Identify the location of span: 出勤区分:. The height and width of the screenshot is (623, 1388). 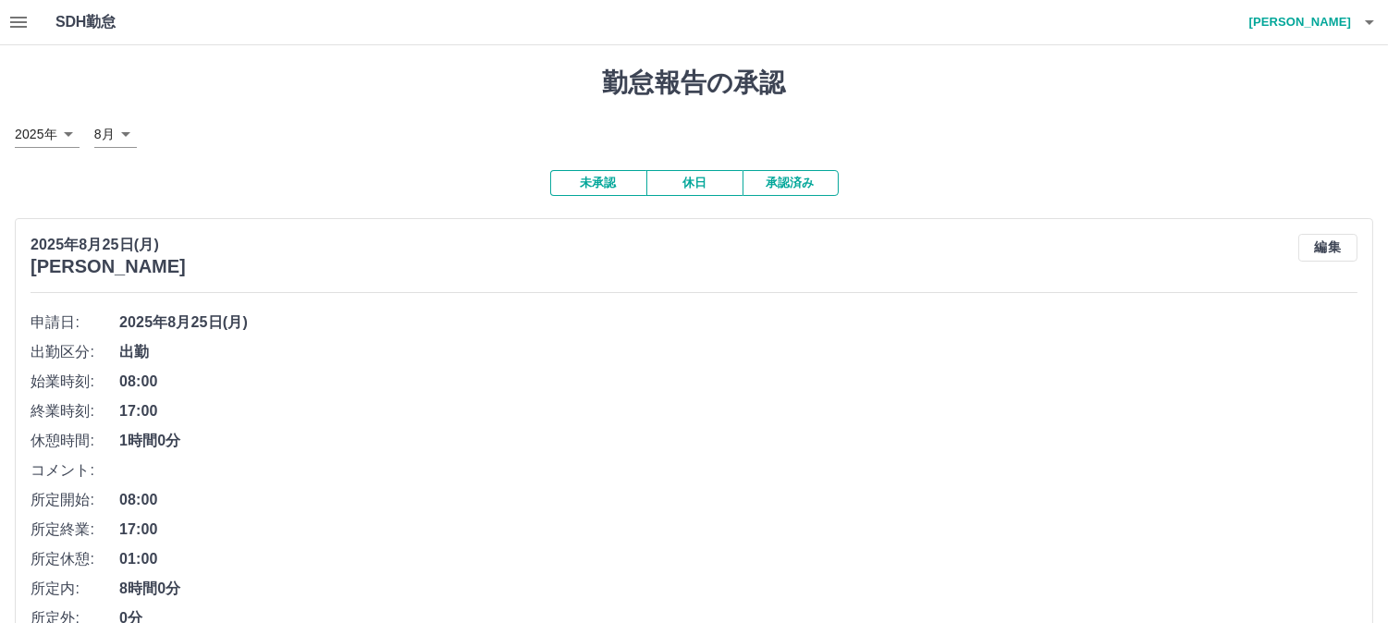
(75, 352).